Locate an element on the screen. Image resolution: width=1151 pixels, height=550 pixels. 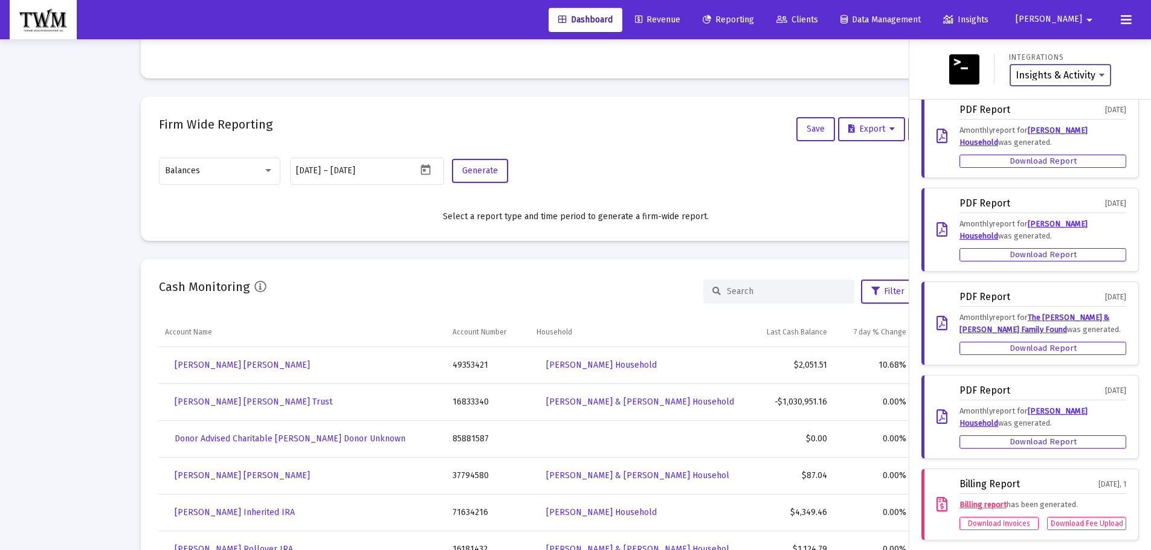
mat-icon: arrow_drop_down is located at coordinates (1089, 20).